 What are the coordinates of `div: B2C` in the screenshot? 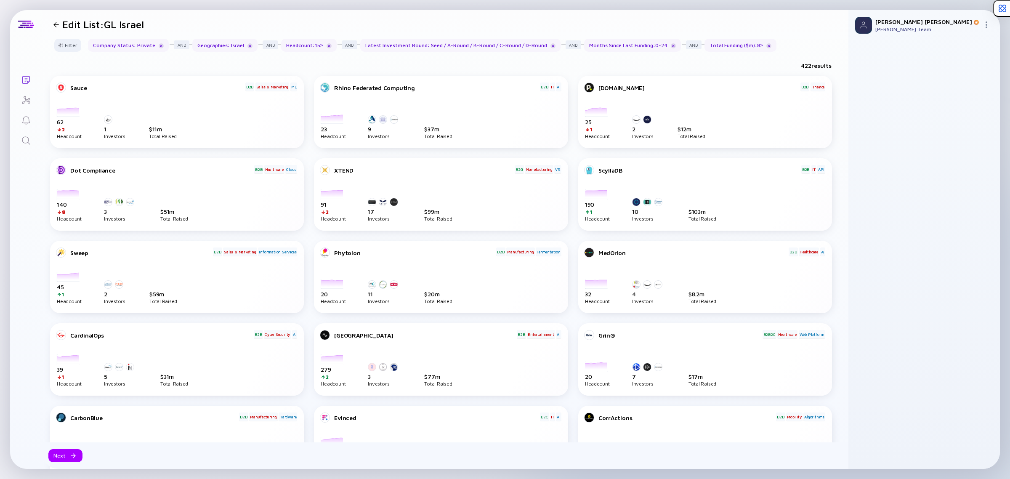 It's located at (544, 417).